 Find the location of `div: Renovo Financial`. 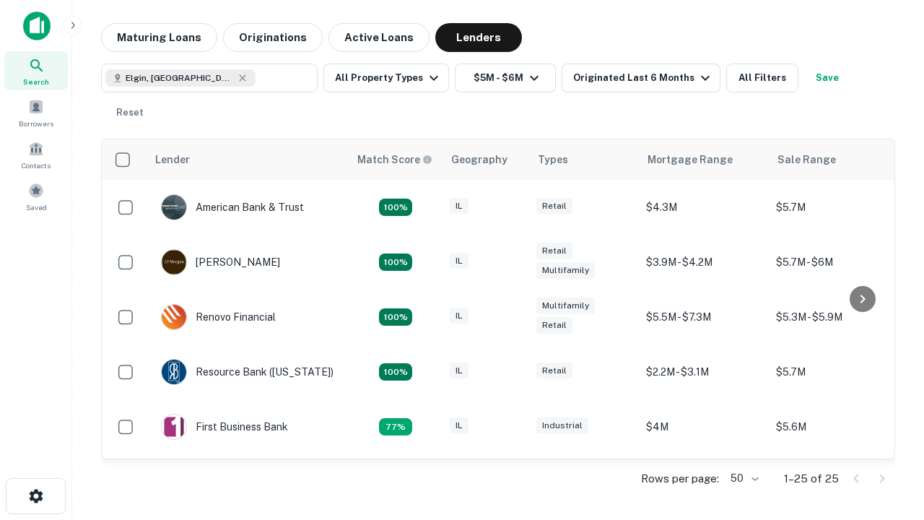

div: Renovo Financial is located at coordinates (218, 317).